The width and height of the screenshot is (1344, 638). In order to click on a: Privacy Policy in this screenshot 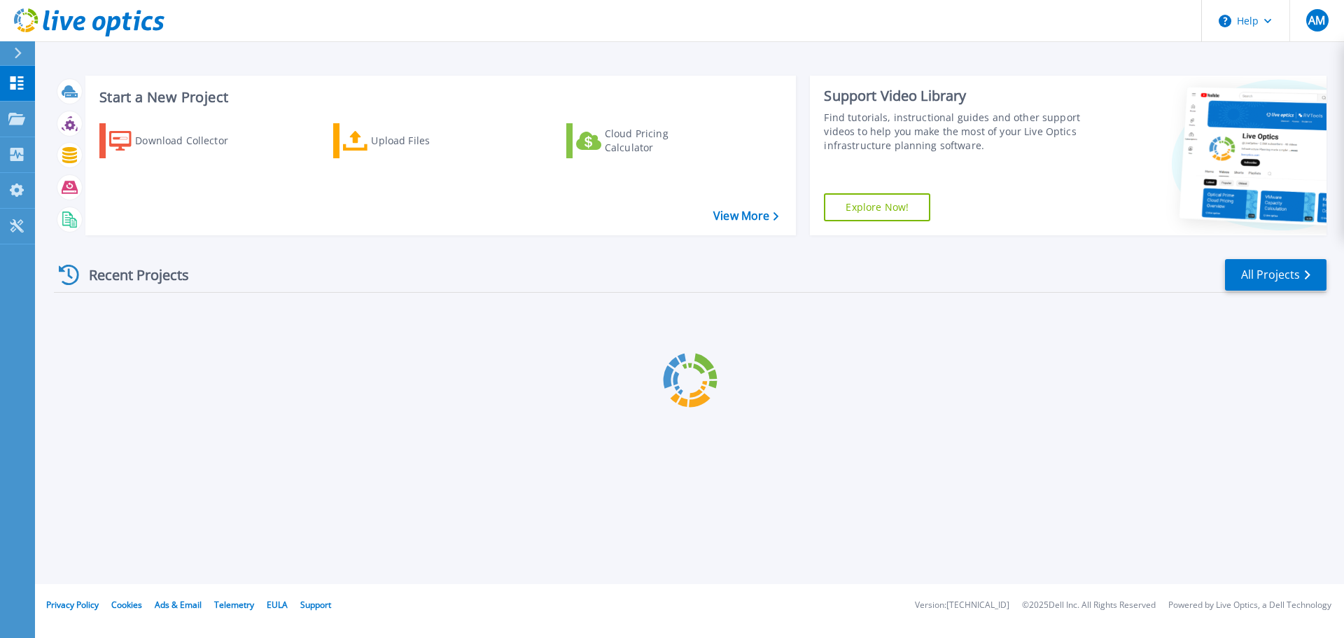, I will do `click(72, 604)`.